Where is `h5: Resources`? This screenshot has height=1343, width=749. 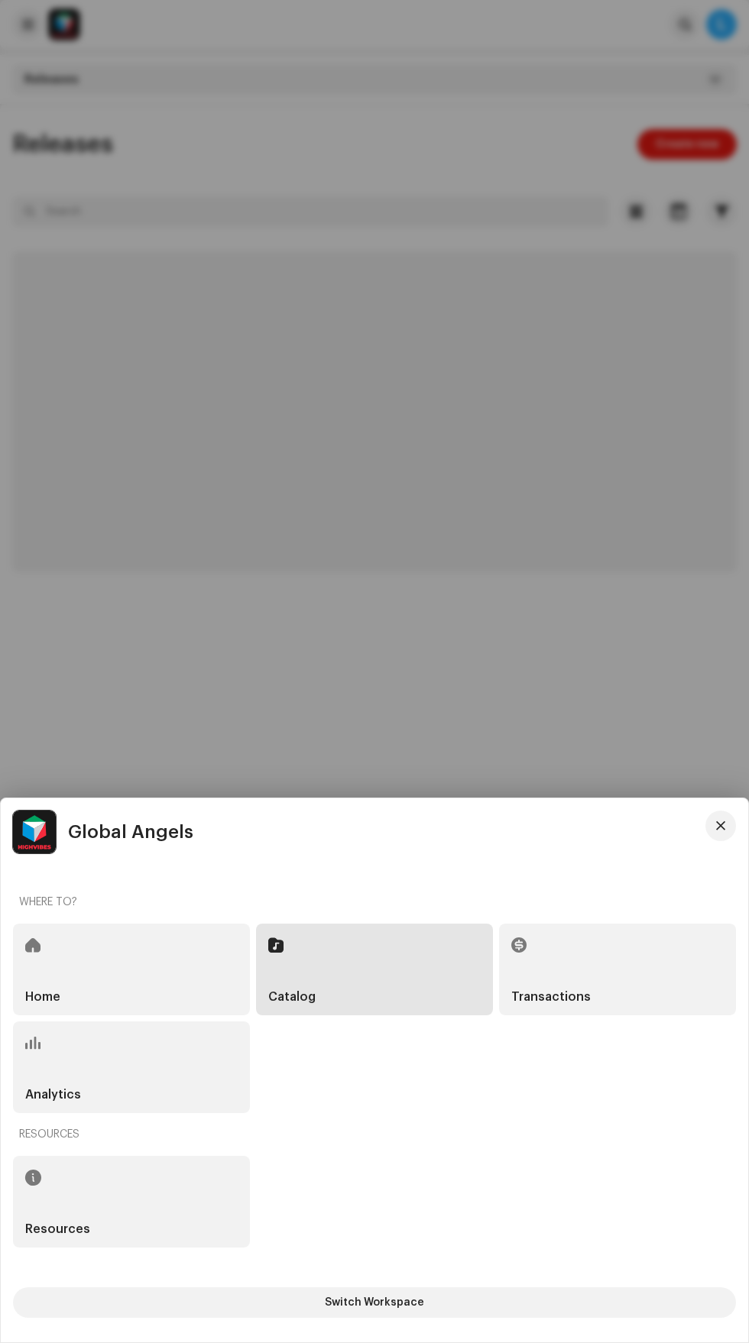 h5: Resources is located at coordinates (57, 1229).